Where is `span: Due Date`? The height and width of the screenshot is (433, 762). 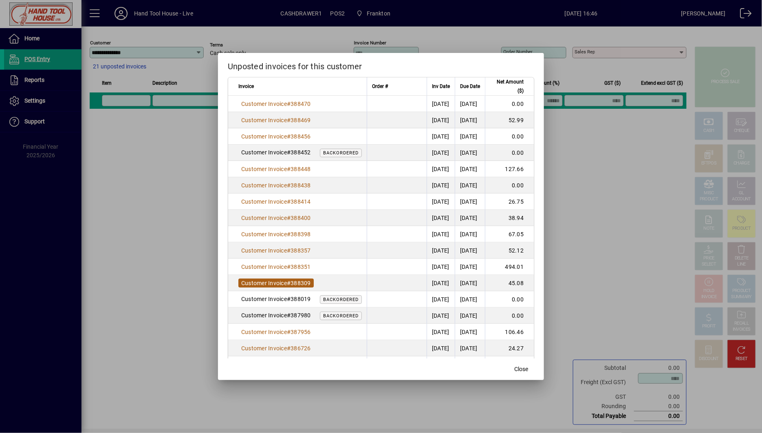
span: Due Date is located at coordinates (470, 86).